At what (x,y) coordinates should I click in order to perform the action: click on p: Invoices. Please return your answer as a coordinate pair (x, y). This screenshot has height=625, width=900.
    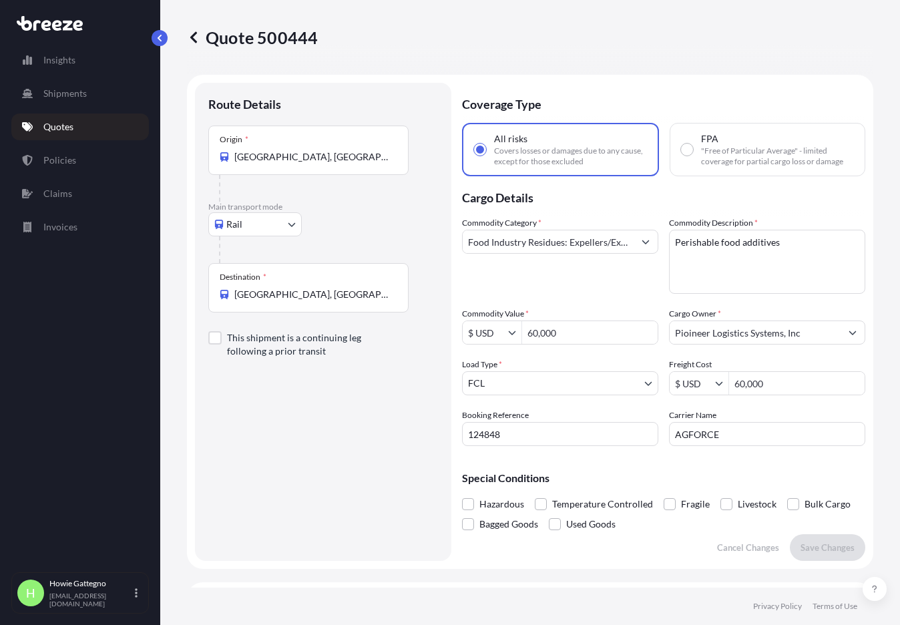
    Looking at the image, I should click on (60, 227).